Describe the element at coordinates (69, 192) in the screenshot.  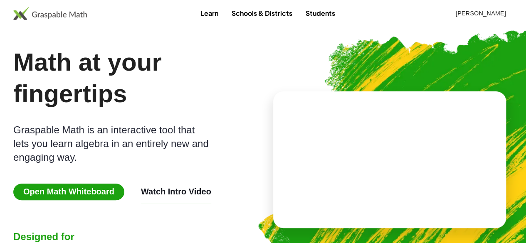
I see `span: Open Math Whiteboard` at that location.